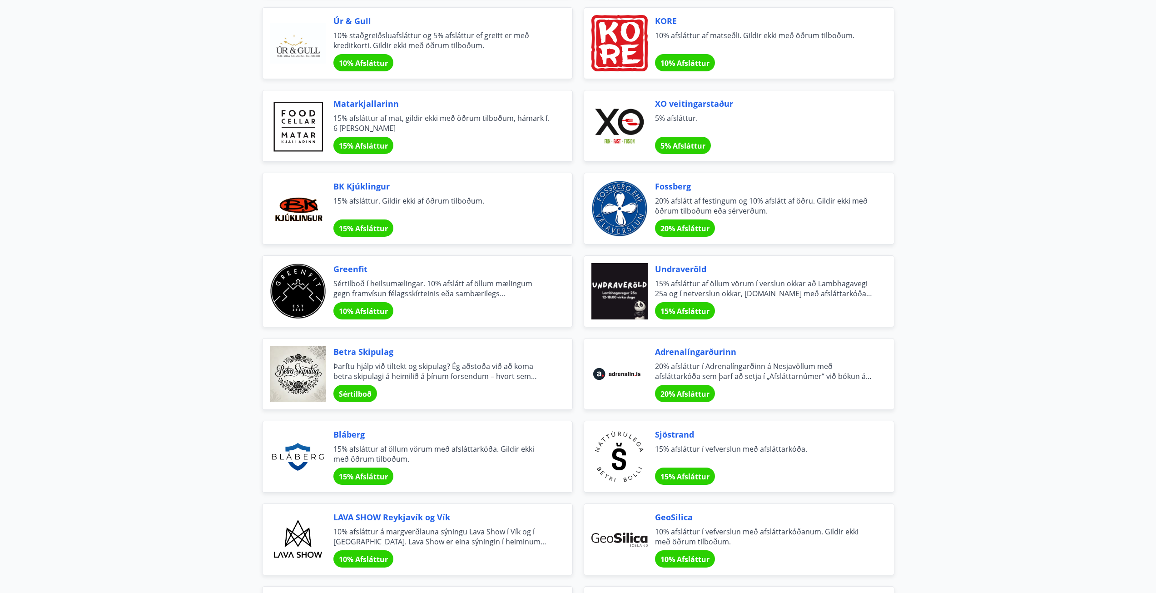 The width and height of the screenshot is (1156, 593). Describe the element at coordinates (442, 351) in the screenshot. I see `span: Betra Skipulag` at that location.